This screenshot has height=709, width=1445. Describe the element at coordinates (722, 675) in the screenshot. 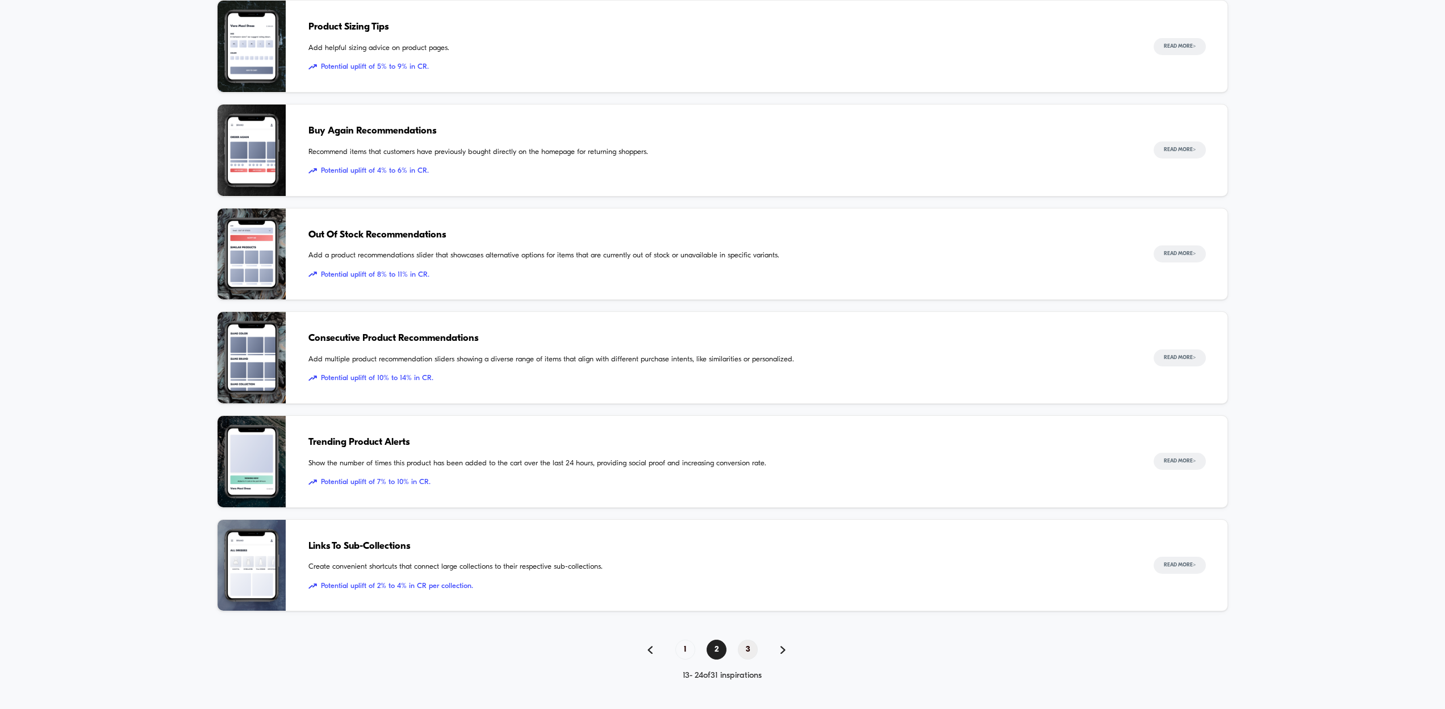

I see `div: 13 - 24 of 31 inspirations` at that location.